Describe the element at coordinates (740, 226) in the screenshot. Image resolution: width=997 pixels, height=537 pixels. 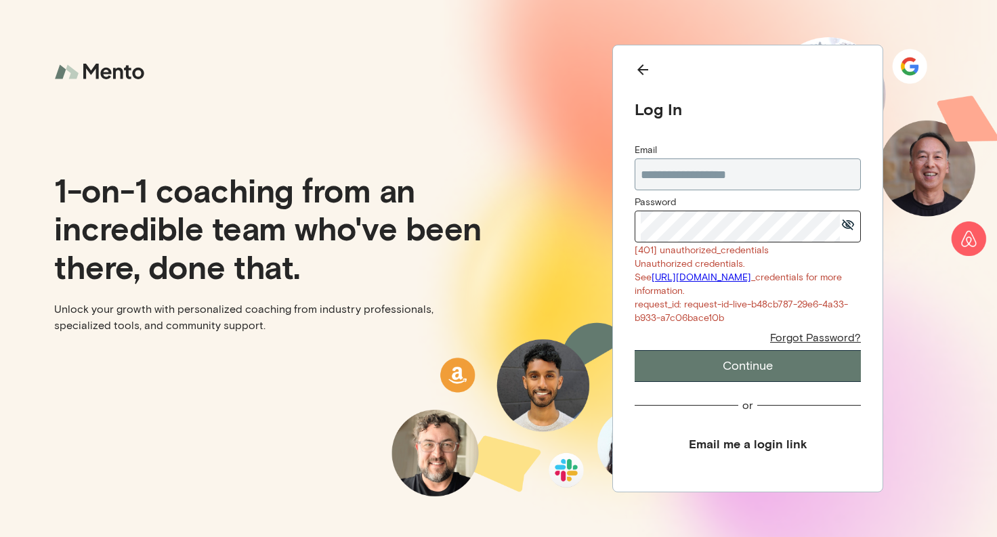
I see `input: Password` at that location.